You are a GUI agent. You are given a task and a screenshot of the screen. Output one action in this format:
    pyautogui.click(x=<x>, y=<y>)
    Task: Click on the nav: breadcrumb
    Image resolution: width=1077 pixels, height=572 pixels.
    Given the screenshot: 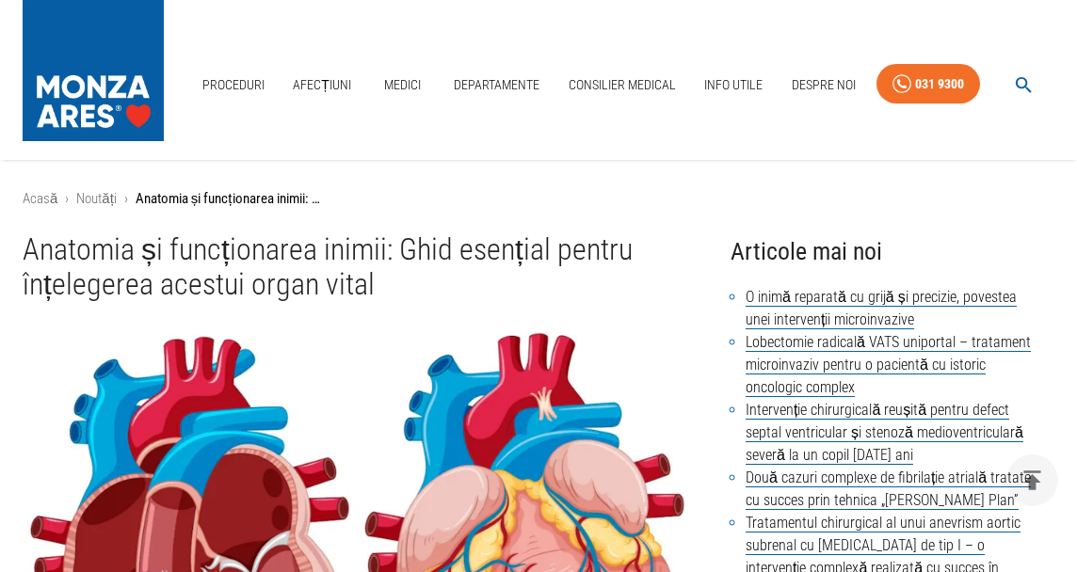 What is the action you would take?
    pyautogui.click(x=538, y=199)
    